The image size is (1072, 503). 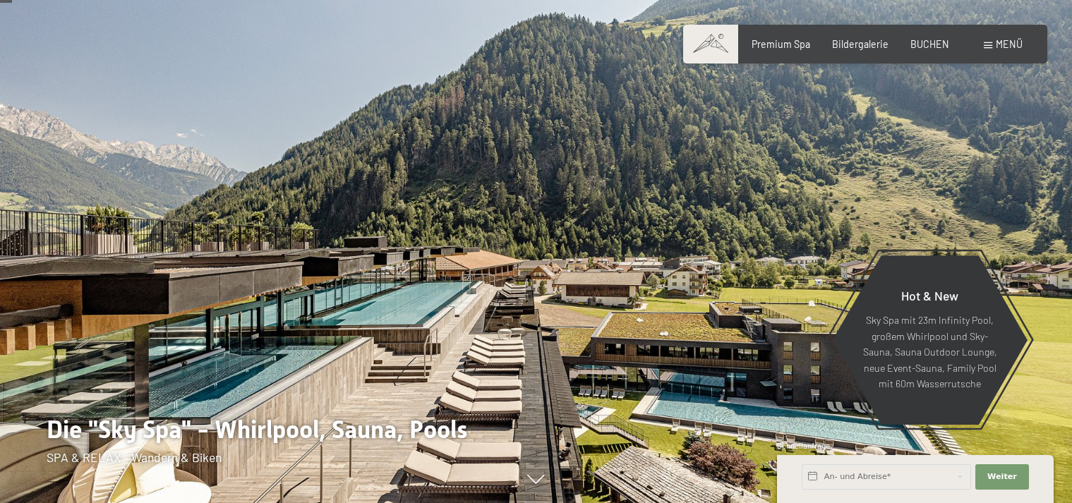 I want to click on p: Sky Spa mit 23m Infinity Pool, großem Whirlpool und Sky-Sauna, Sauna Outdoor Lounge, neue Event-S..., so click(x=929, y=352).